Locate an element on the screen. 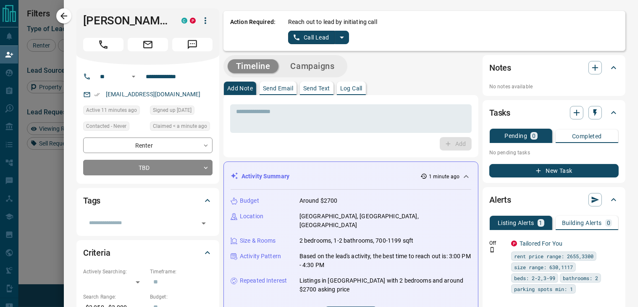  p: 1 minute ago is located at coordinates (444, 176).